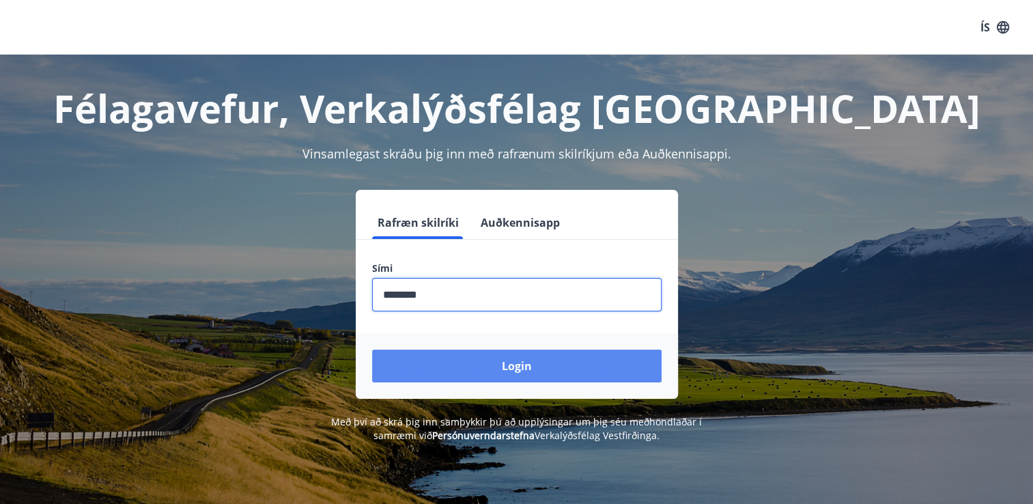 Image resolution: width=1033 pixels, height=504 pixels. What do you see at coordinates (483, 435) in the screenshot?
I see `a: Persónuverndarstefna` at bounding box center [483, 435].